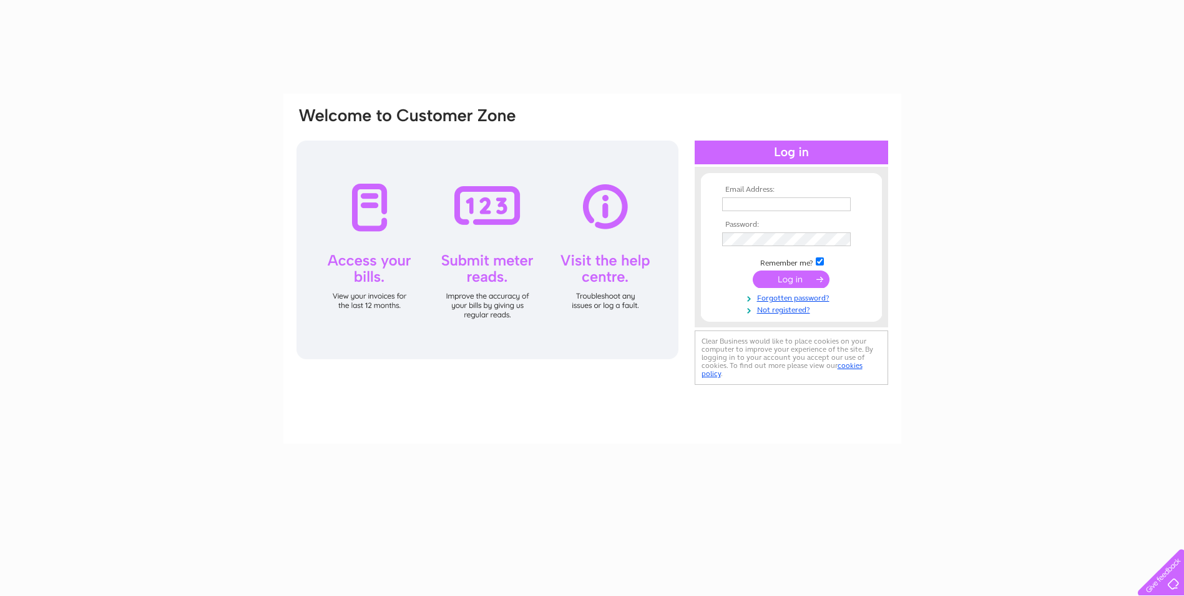 The height and width of the screenshot is (596, 1184). What do you see at coordinates (793, 297) in the screenshot?
I see `a: Forgotten password?` at bounding box center [793, 297].